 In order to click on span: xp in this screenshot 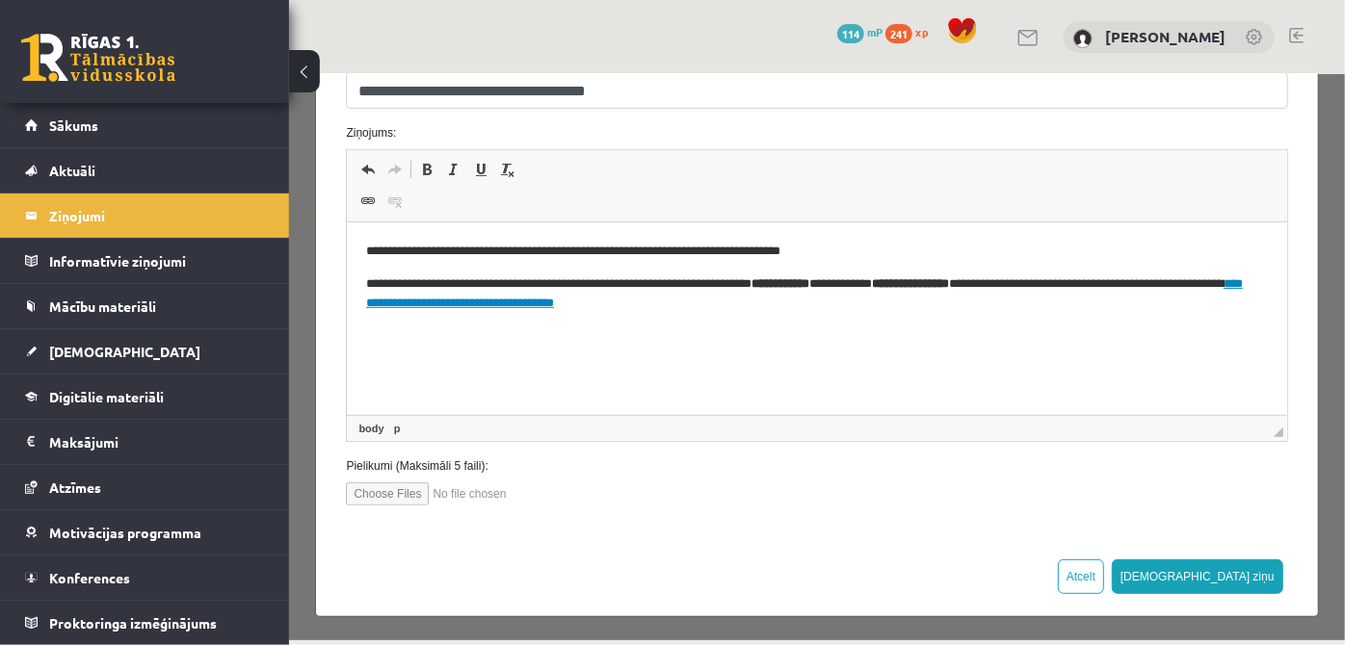, I will do `click(921, 32)`.